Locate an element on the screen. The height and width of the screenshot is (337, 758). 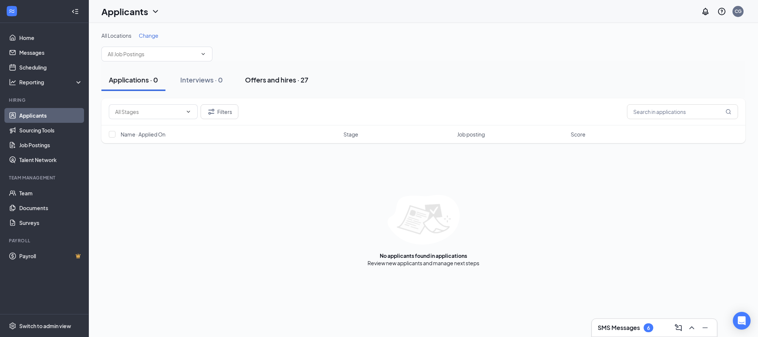
a: Surveys is located at coordinates (51, 223).